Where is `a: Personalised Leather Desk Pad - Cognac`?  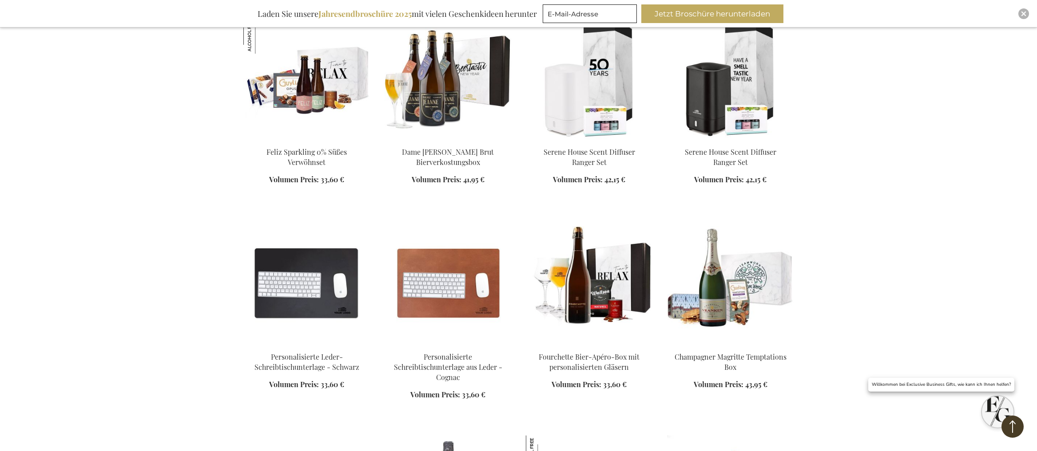 a: Personalised Leather Desk Pad - Cognac is located at coordinates (448, 345).